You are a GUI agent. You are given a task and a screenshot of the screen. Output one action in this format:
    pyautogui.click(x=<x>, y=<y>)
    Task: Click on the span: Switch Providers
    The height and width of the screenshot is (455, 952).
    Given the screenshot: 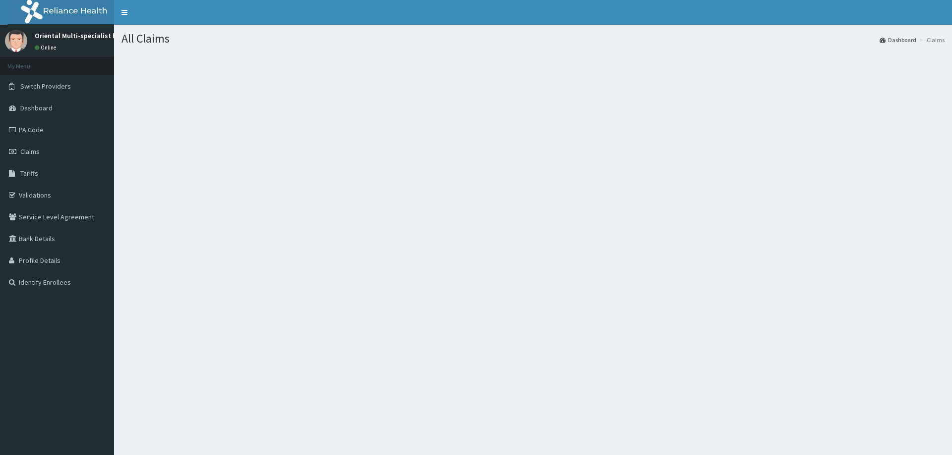 What is the action you would take?
    pyautogui.click(x=46, y=86)
    